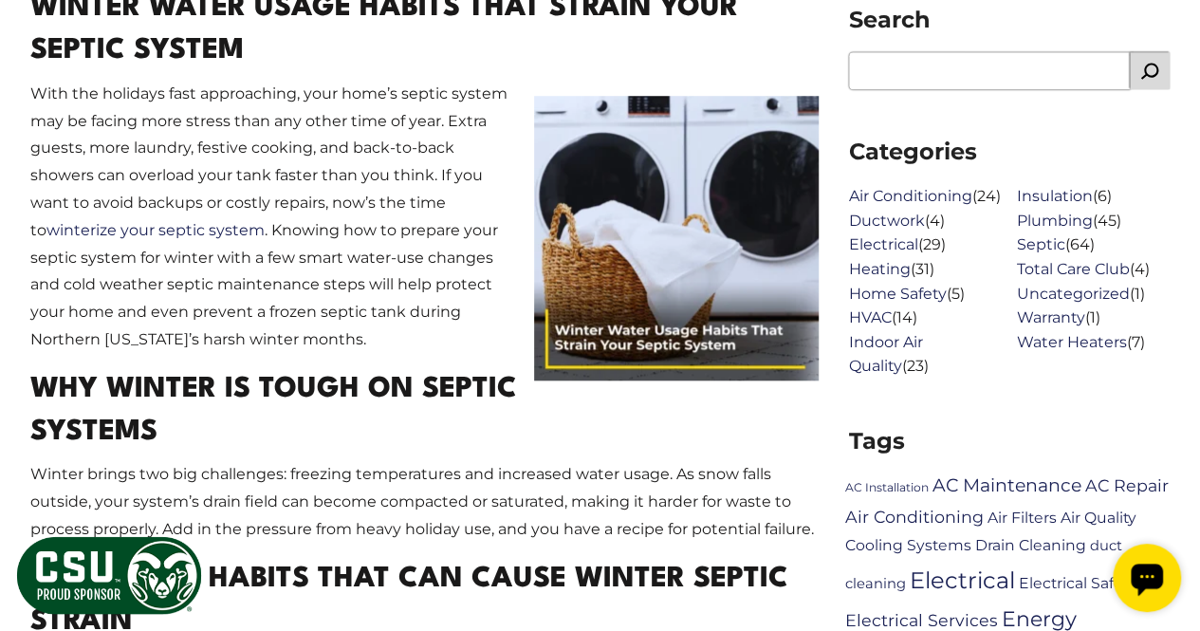  I want to click on span: Categories, so click(1009, 152).